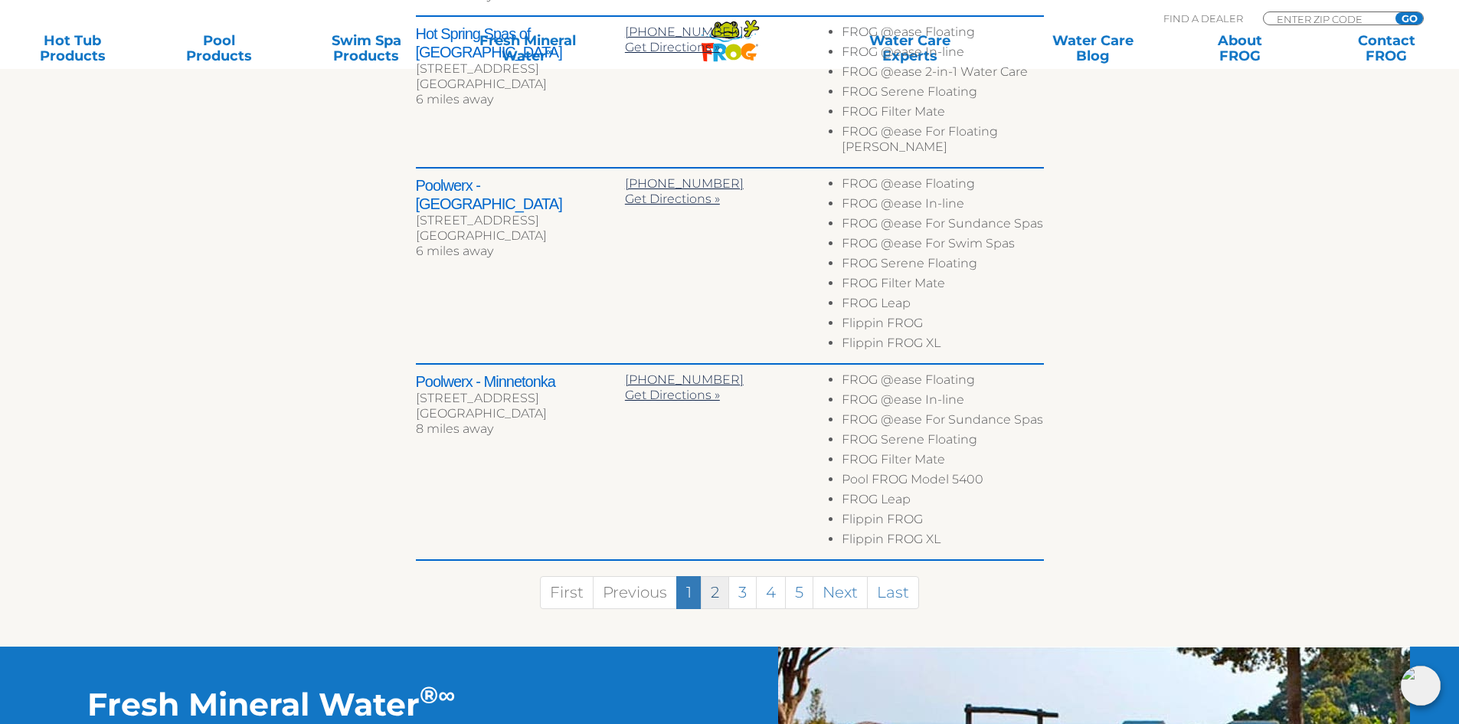 This screenshot has width=1459, height=724. What do you see at coordinates (942, 74) in the screenshot?
I see `li: FROG @ease 2-in-1 Water Care` at bounding box center [942, 74].